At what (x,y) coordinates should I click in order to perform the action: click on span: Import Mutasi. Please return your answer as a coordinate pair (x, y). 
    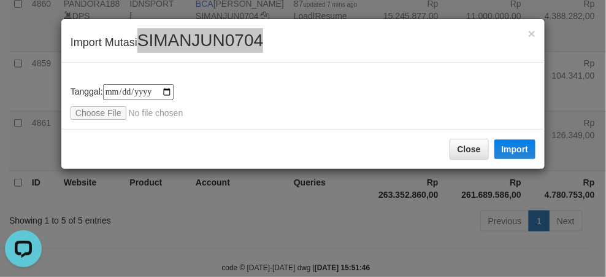
    Looking at the image, I should click on (167, 42).